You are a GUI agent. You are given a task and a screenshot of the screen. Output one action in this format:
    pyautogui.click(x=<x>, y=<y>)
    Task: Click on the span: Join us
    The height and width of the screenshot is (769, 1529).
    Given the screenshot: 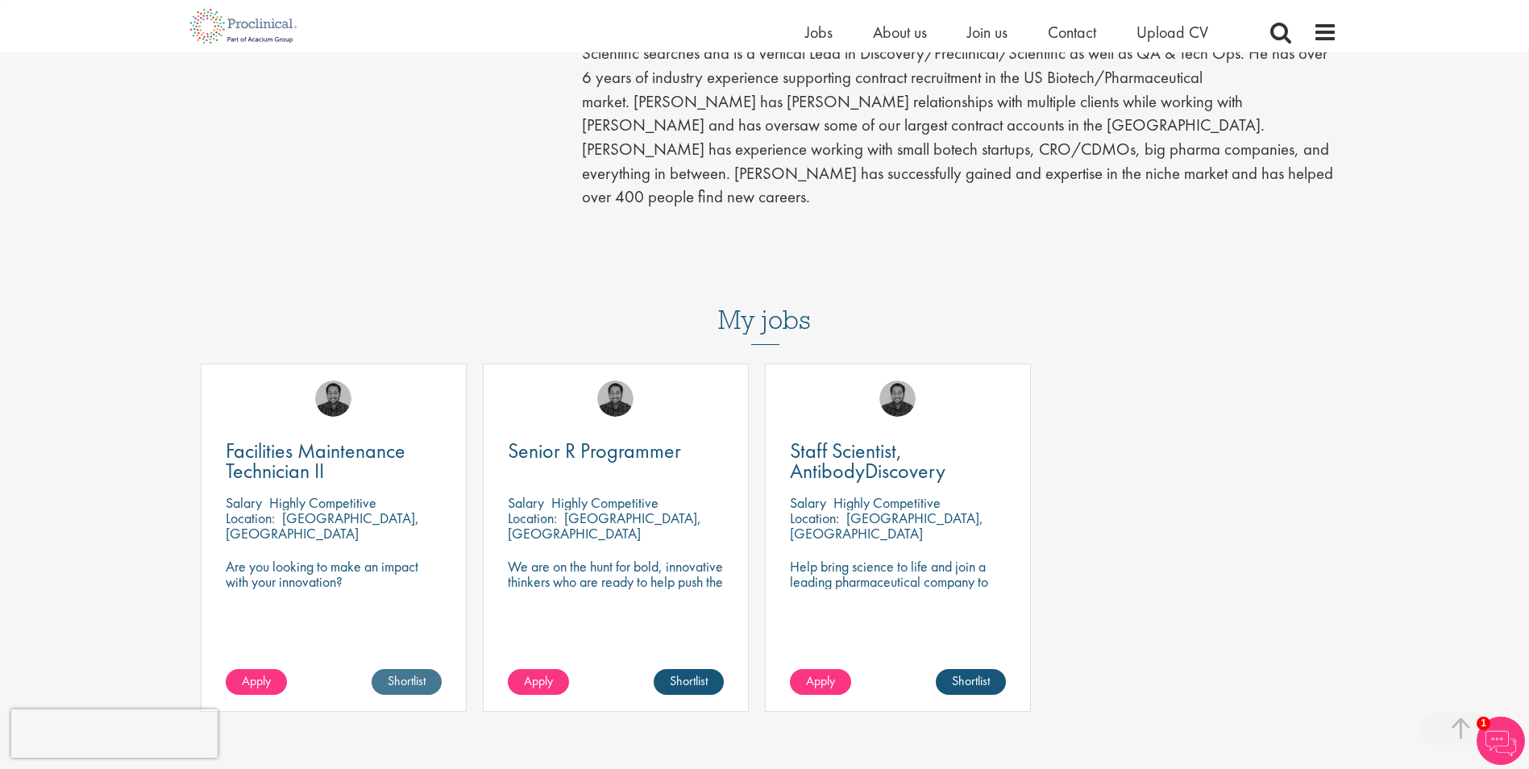 What is the action you would take?
    pyautogui.click(x=987, y=32)
    